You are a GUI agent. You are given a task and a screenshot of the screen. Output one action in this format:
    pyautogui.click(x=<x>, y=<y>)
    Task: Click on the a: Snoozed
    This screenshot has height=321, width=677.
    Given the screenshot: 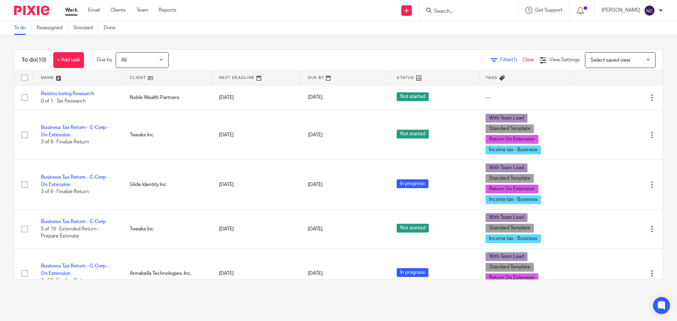 What is the action you would take?
    pyautogui.click(x=86, y=28)
    